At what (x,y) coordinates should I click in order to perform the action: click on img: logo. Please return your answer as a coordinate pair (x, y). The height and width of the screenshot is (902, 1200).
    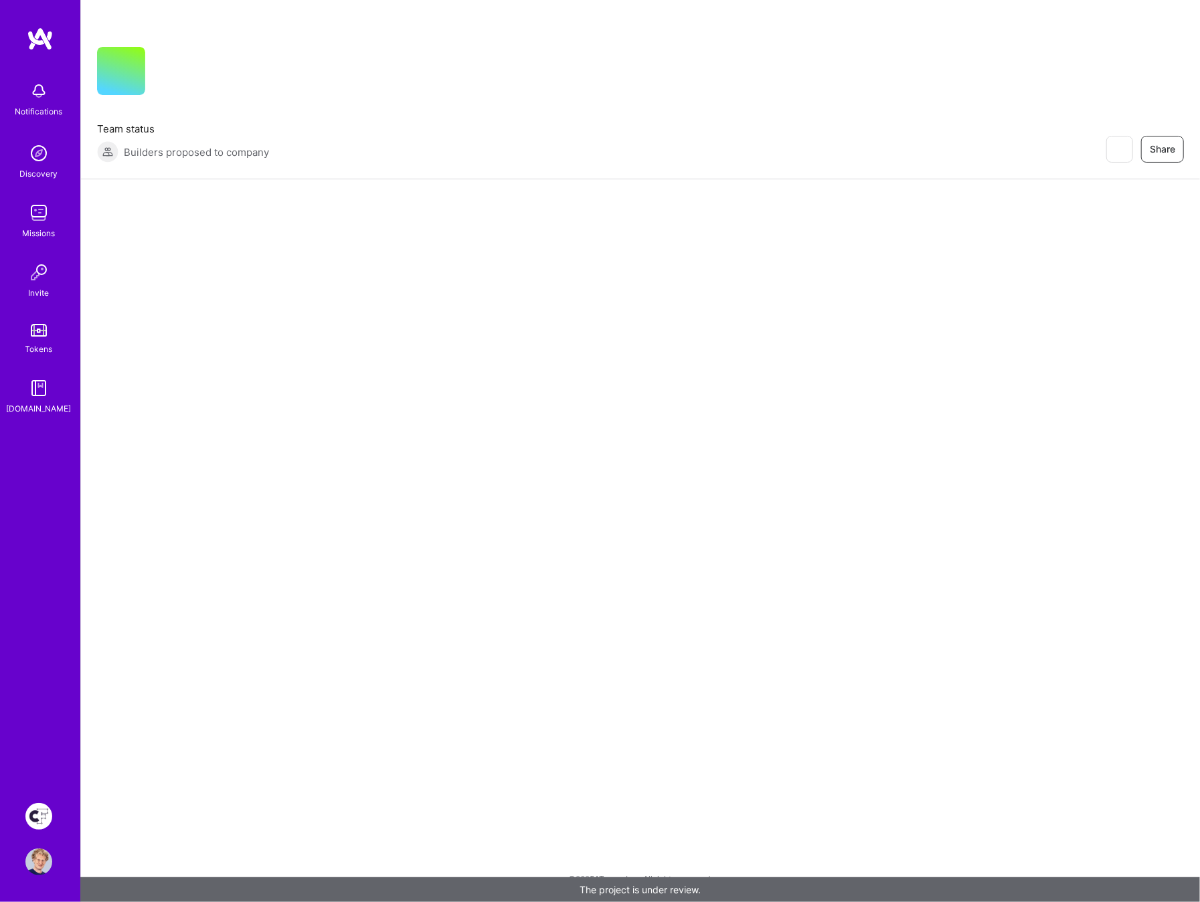
    Looking at the image, I should click on (40, 39).